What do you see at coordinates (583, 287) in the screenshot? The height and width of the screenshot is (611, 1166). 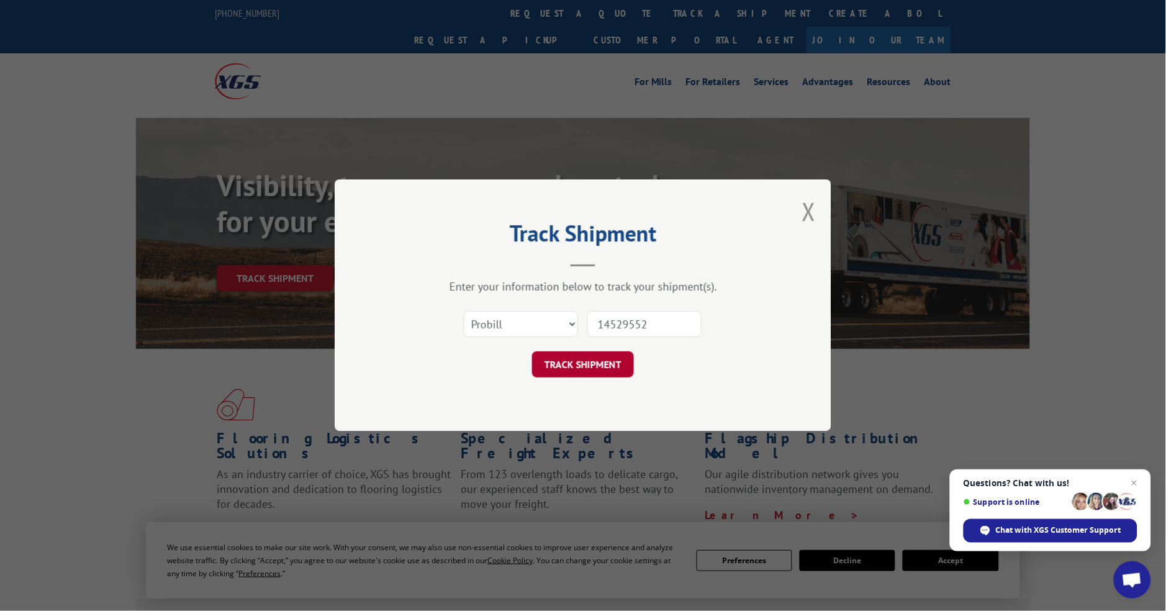 I see `div: Enter your information below to track your shipment(s).` at bounding box center [583, 287].